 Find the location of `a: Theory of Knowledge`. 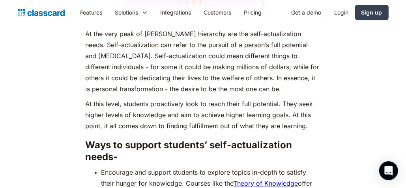

a: Theory of Knowledge is located at coordinates (266, 184).